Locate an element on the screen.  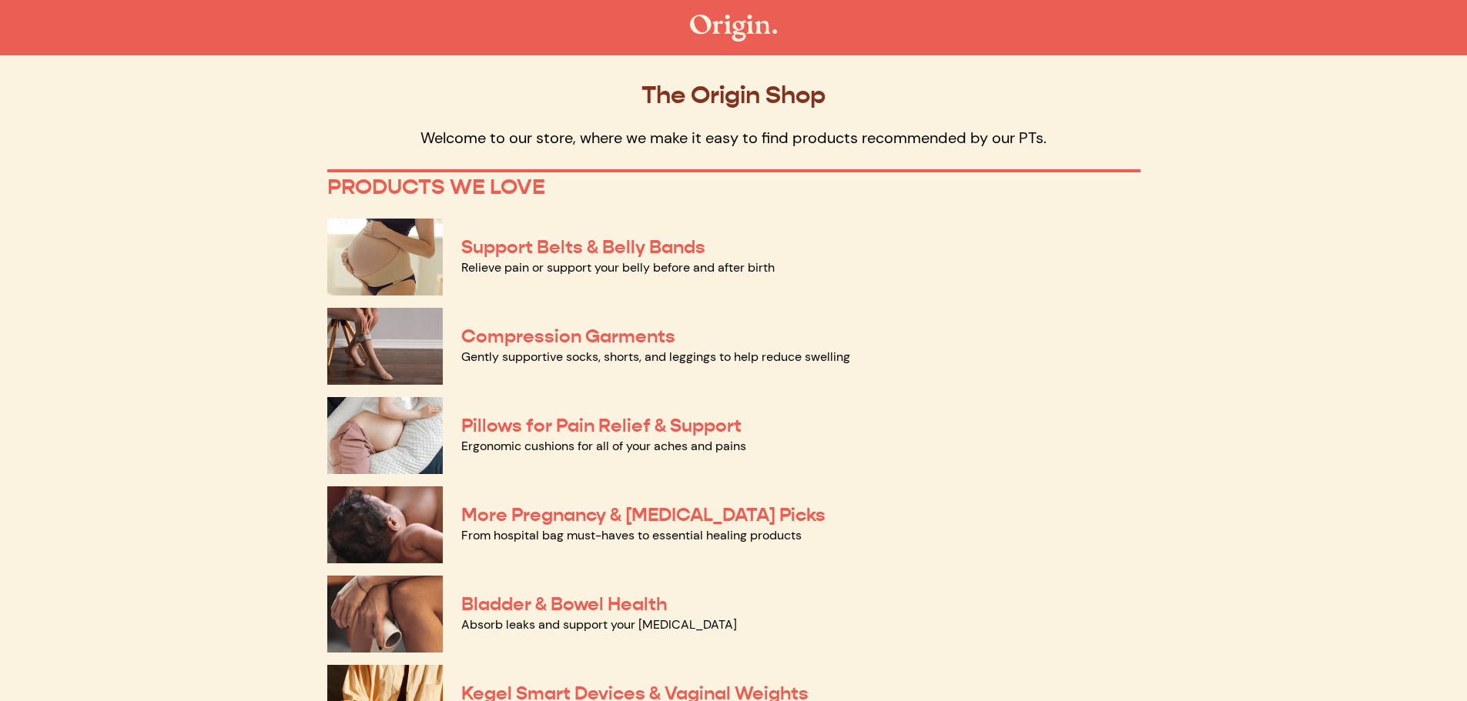
a: Ergonomic cushions for all of your aches and pains is located at coordinates (604, 446).